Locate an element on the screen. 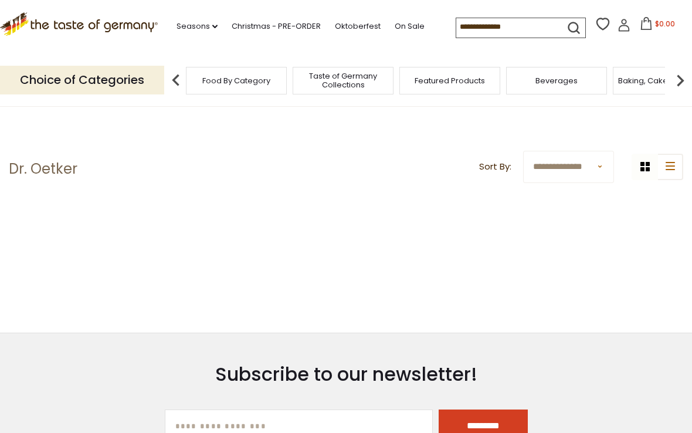 The height and width of the screenshot is (433, 692). span: $0.00 is located at coordinates (665, 23).